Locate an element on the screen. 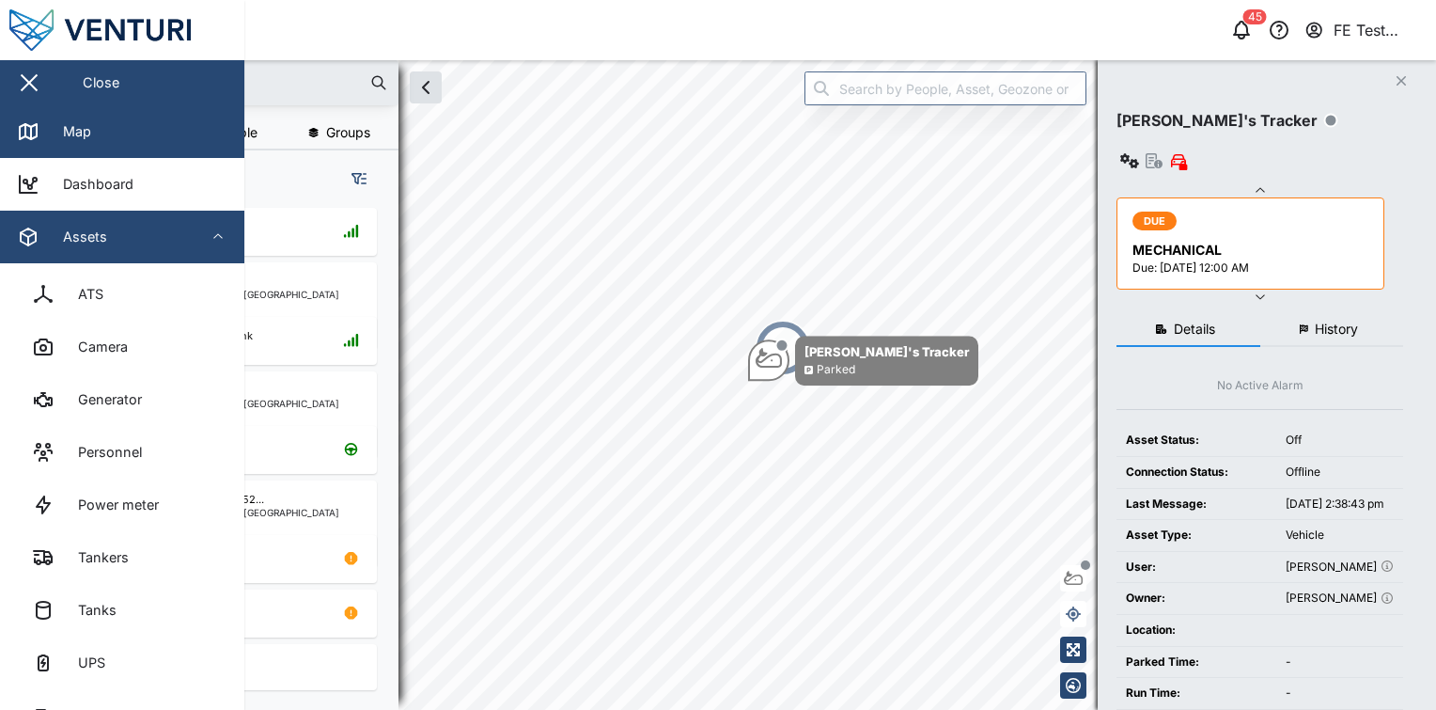 The height and width of the screenshot is (710, 1436). a: Camera is located at coordinates (122, 347).